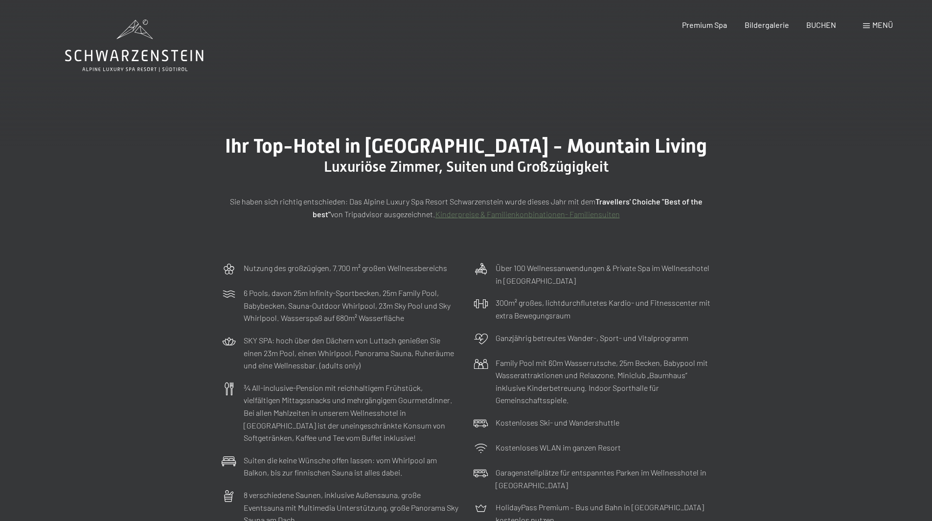  I want to click on span: Luxuriöse Zimmer, Suiten und Großzügigkeit, so click(466, 166).